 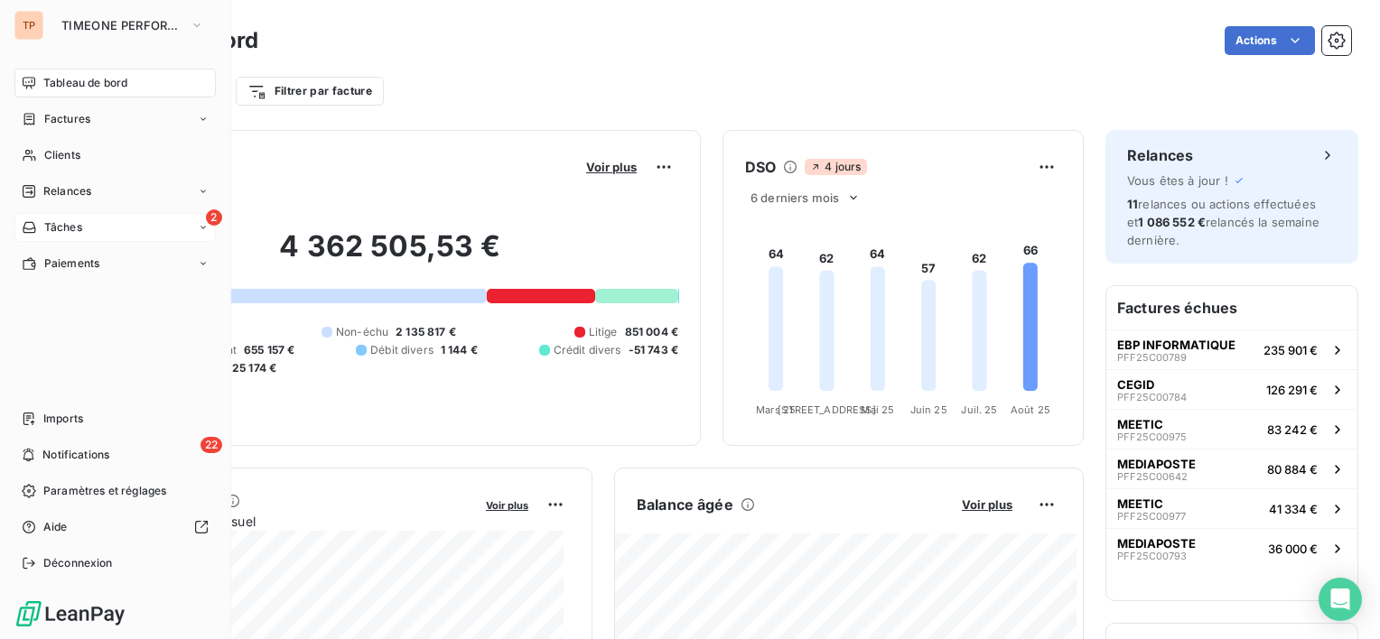 I want to click on a: 2Tâches, so click(x=115, y=228).